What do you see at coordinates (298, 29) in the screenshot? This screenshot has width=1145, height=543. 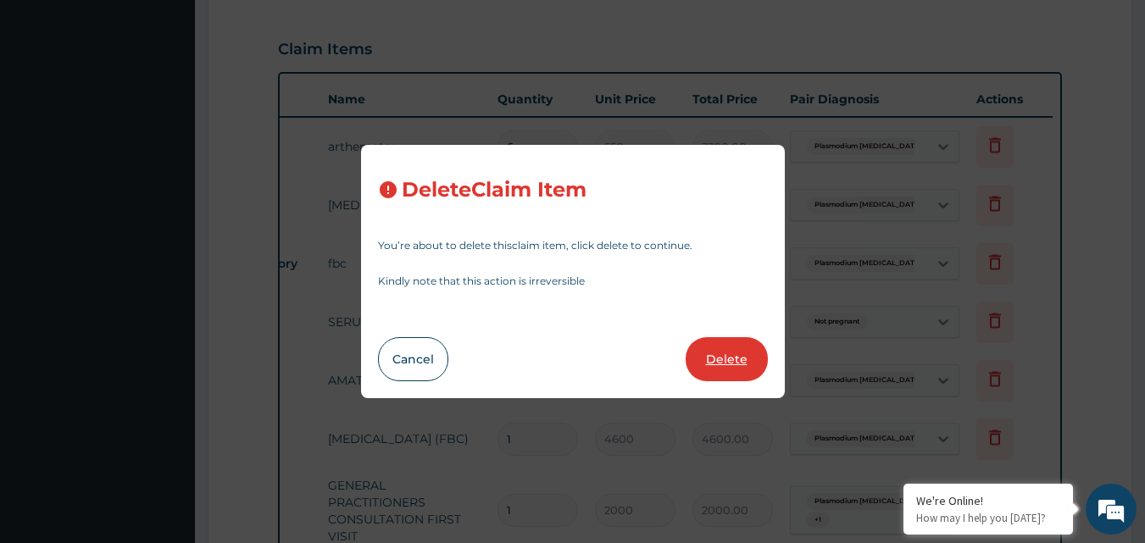 I see `div: Minimize live chat window` at bounding box center [298, 29].